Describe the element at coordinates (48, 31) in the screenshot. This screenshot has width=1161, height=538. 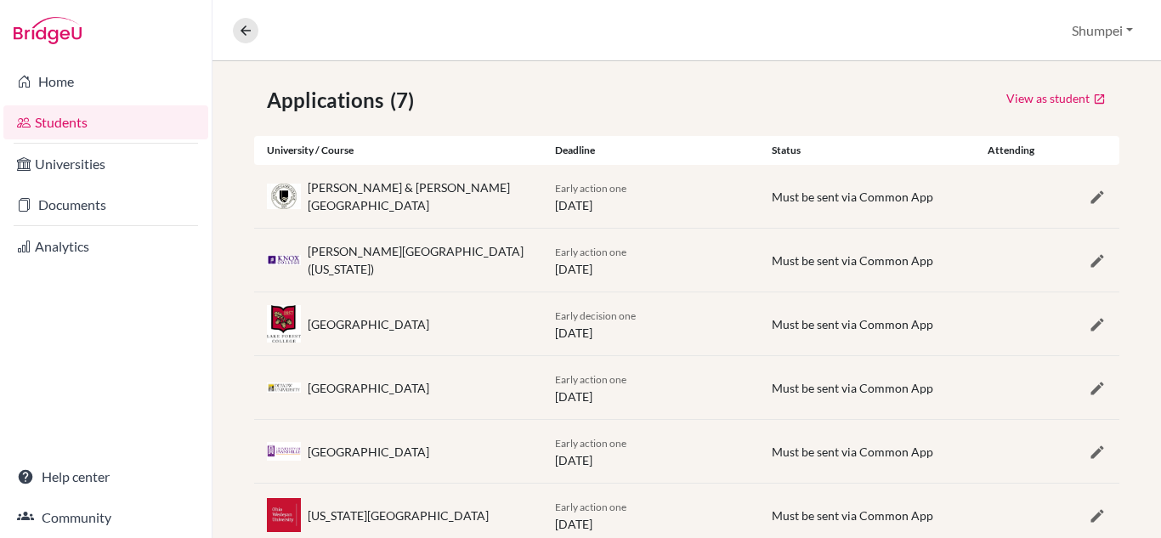
I see `img: Bridge-U` at that location.